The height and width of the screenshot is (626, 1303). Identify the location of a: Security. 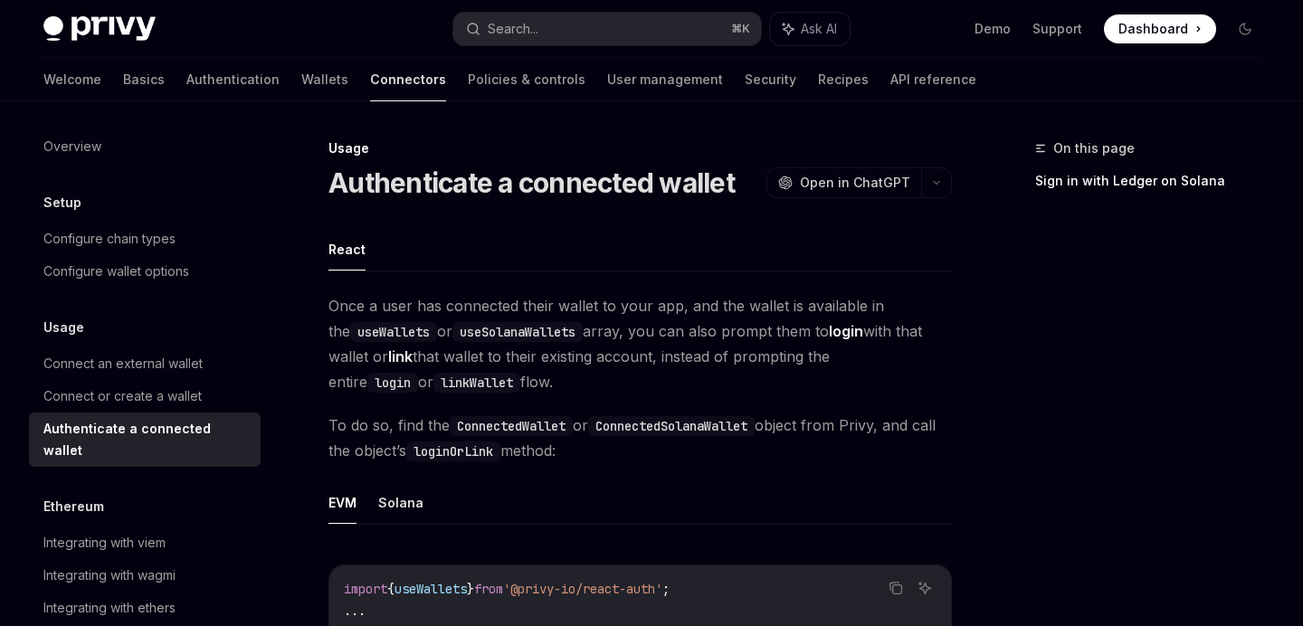
(770, 80).